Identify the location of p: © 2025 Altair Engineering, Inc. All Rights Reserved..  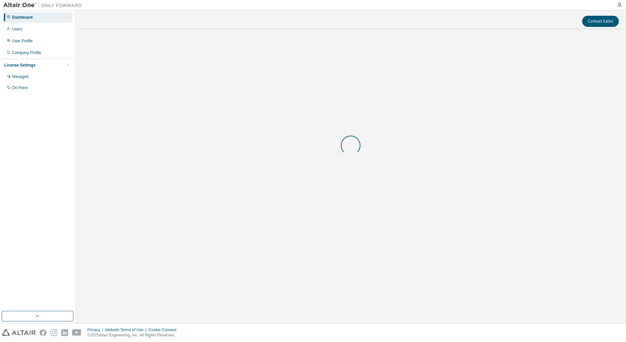
(134, 335).